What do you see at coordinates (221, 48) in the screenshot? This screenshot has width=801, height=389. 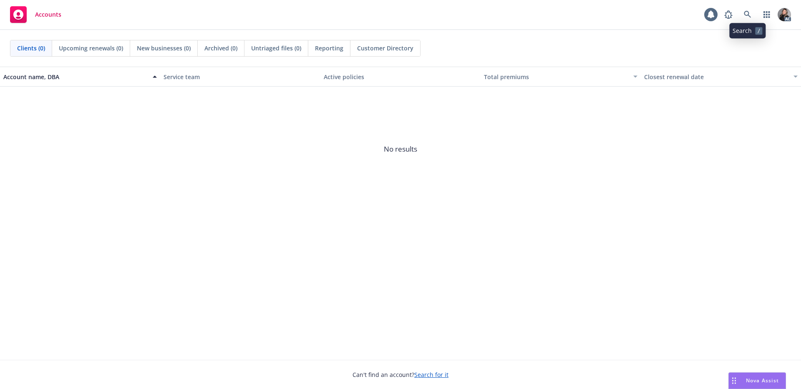 I see `span: Archived (0)` at bounding box center [221, 48].